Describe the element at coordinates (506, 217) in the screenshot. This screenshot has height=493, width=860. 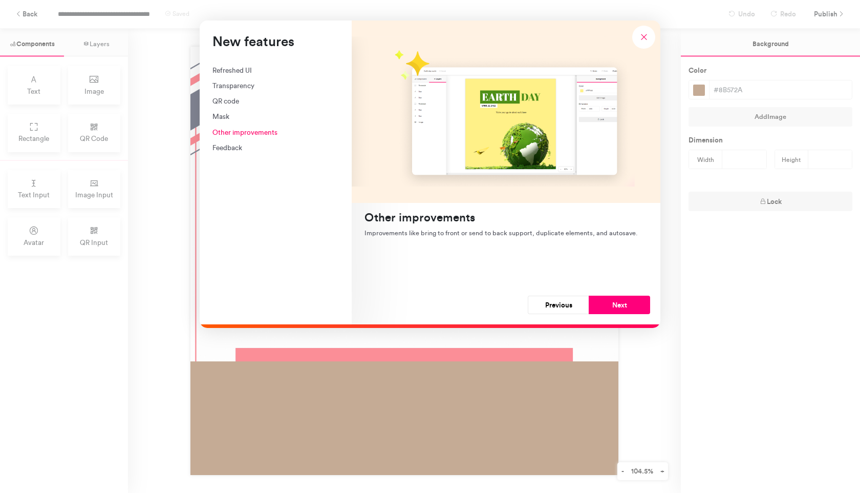
I see `h4: Other improvements` at that location.